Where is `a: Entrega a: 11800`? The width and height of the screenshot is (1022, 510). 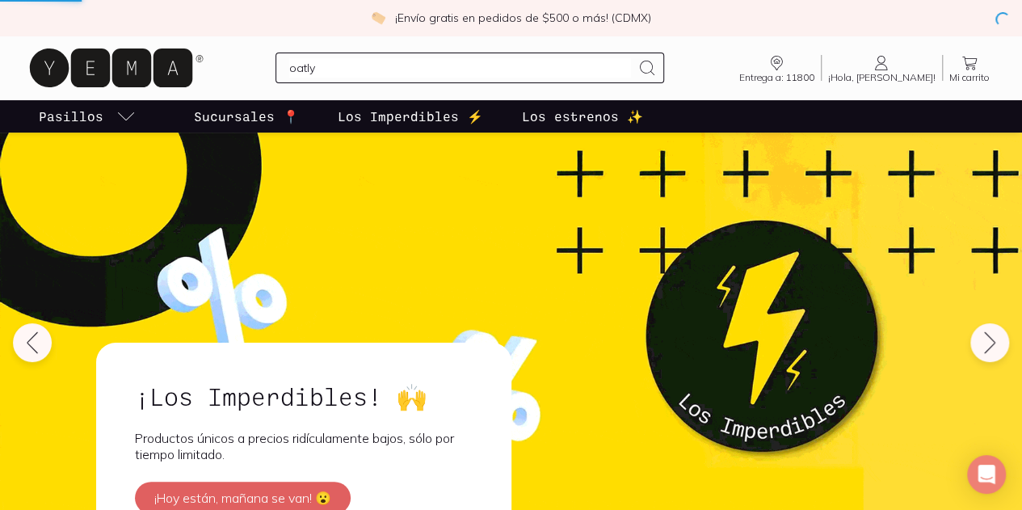 a: Entrega a: 11800 is located at coordinates (776, 68).